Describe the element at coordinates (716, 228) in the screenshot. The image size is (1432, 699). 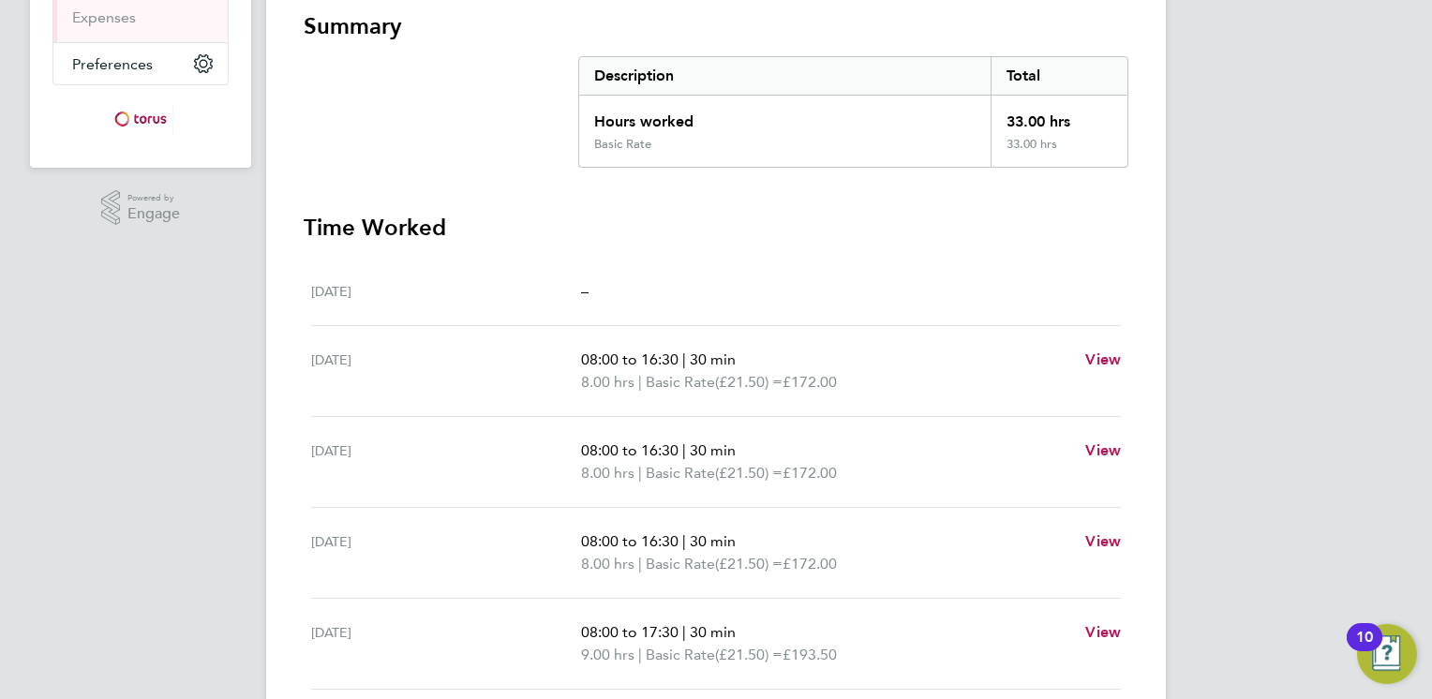
I see `h3: Time Worked` at that location.